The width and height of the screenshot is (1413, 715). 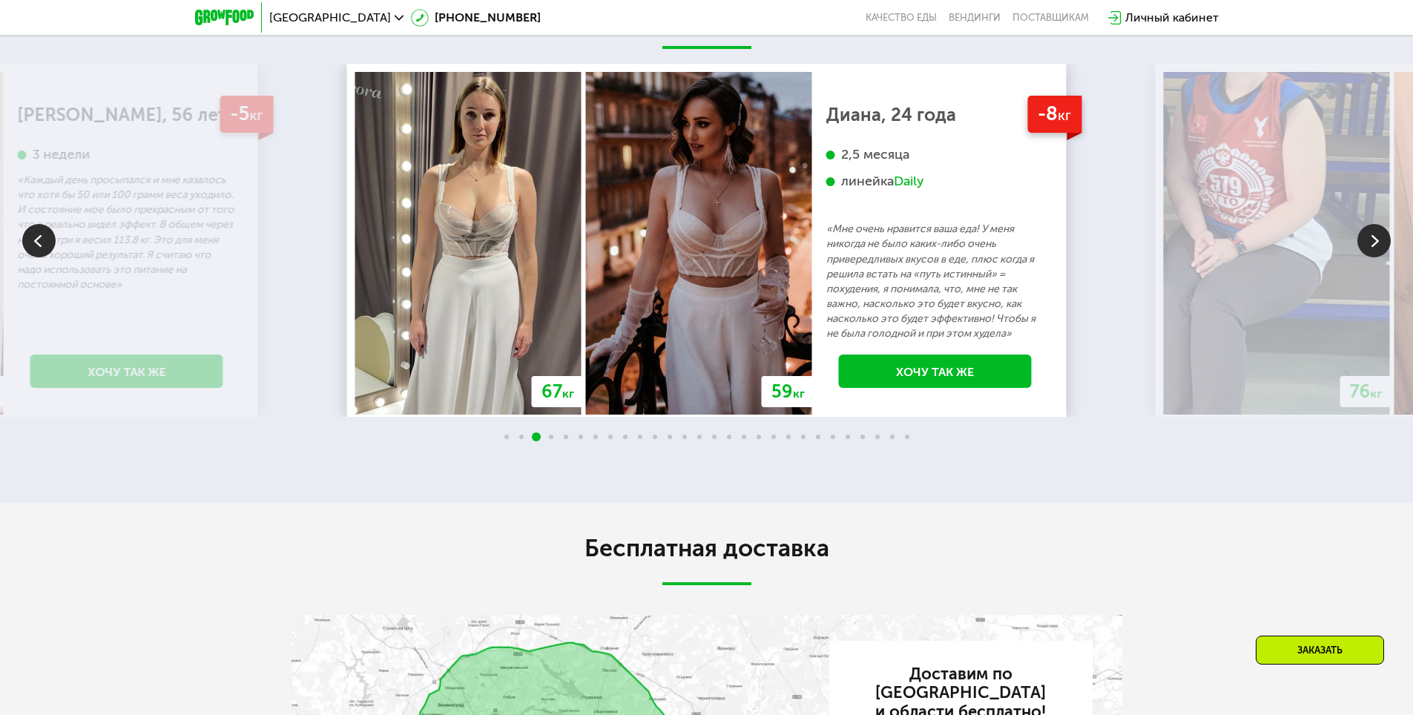 What do you see at coordinates (558, 392) in the screenshot?
I see `div: 67` at bounding box center [558, 392].